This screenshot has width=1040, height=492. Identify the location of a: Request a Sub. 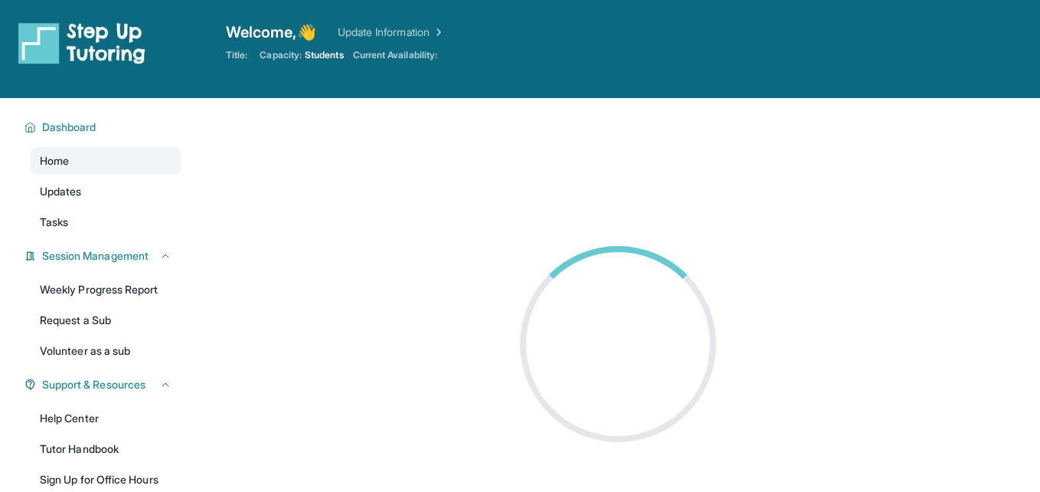
(106, 320).